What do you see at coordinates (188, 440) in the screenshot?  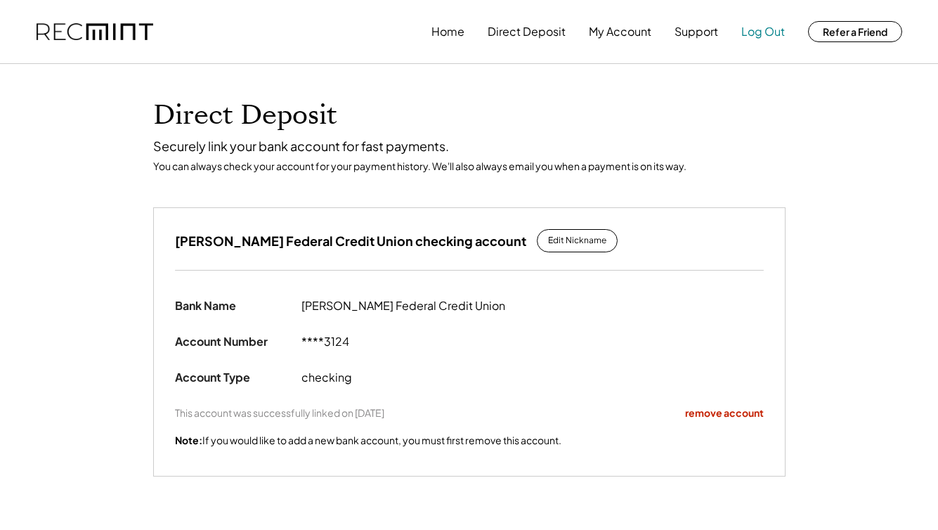 I see `strong: Note:` at bounding box center [188, 440].